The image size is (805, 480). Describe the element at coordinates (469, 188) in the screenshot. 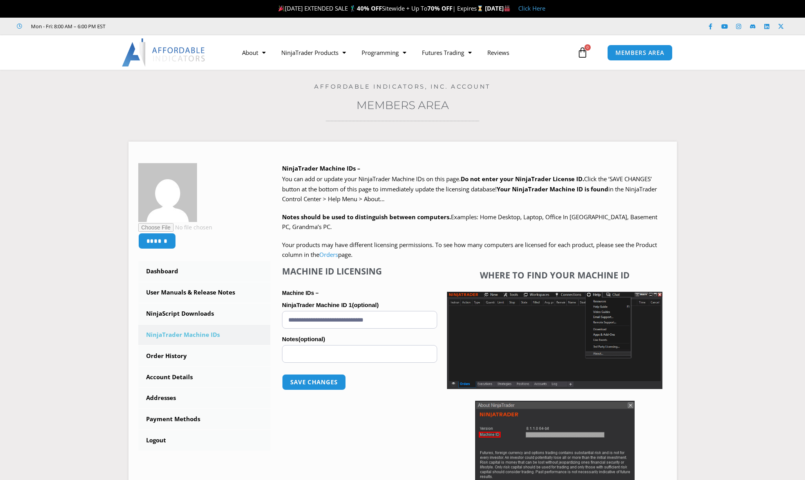

I see `span: Click the ‘SAVE CHANGES’ button at the bottom of this page to immediately update the licensing da...` at that location.